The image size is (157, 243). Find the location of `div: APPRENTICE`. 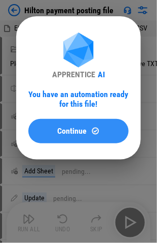

div: APPRENTICE is located at coordinates (74, 74).